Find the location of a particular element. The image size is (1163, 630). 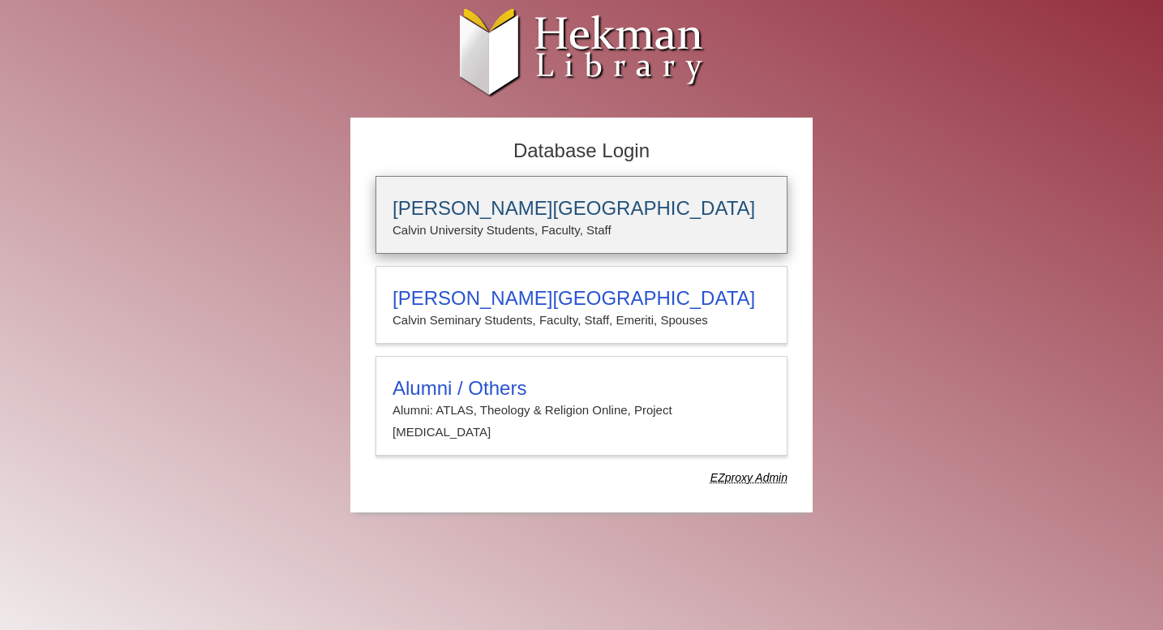

dfn: Use Alumni login is located at coordinates (748, 478).